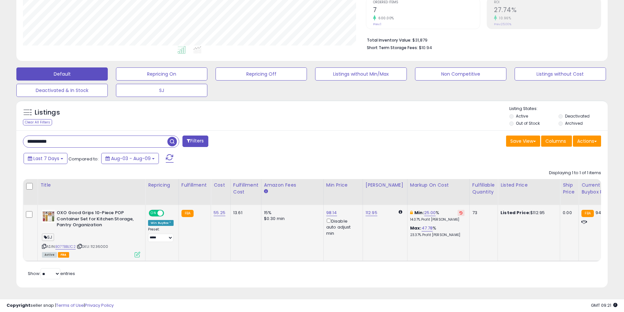 The width and height of the screenshot is (624, 312). Describe the element at coordinates (130, 158) in the screenshot. I see `button: Aug-03 - Aug-09` at that location.